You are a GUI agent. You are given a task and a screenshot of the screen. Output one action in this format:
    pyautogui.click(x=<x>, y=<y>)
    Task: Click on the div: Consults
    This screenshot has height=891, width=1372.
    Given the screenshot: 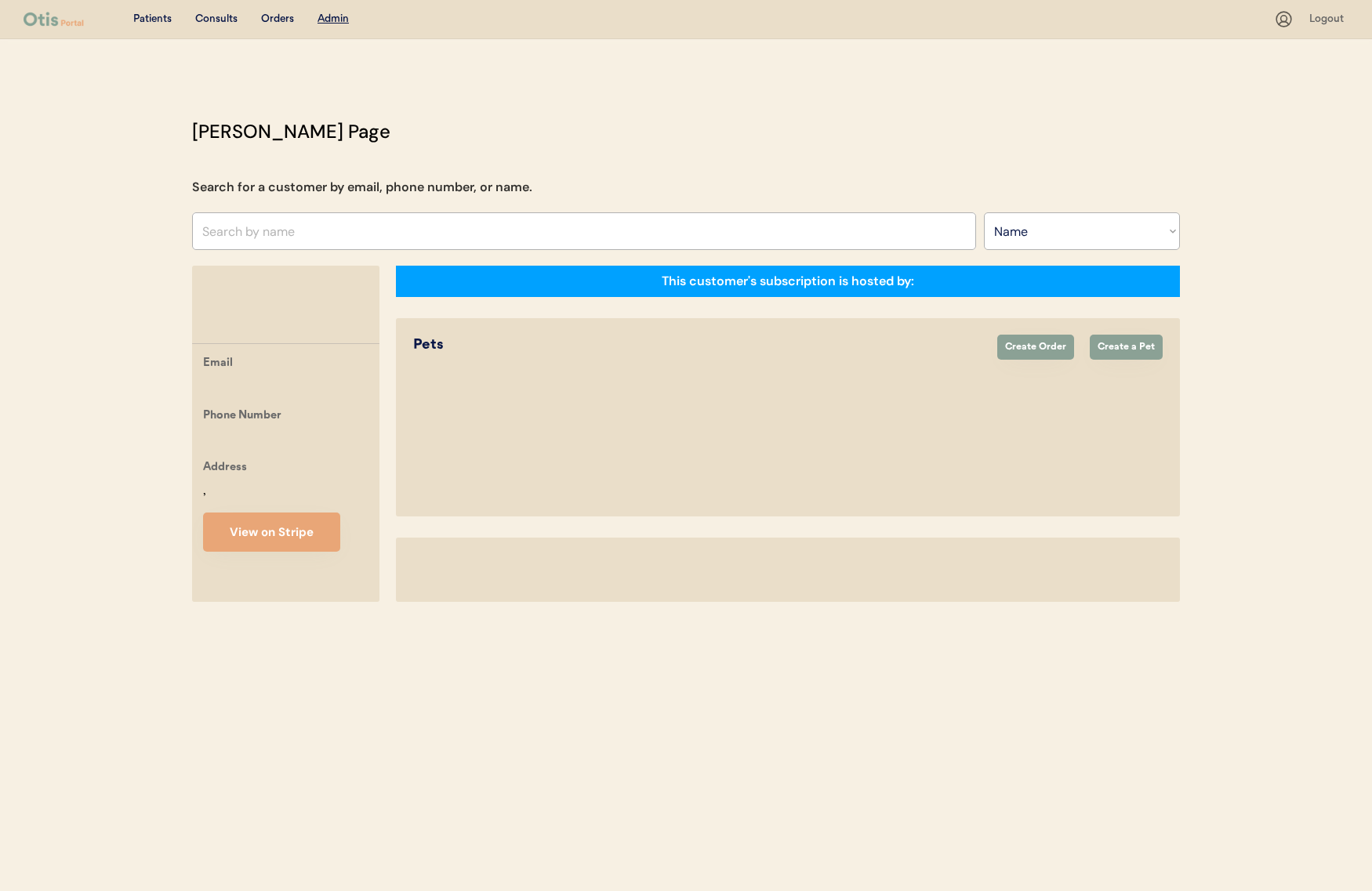 What is the action you would take?
    pyautogui.click(x=216, y=19)
    